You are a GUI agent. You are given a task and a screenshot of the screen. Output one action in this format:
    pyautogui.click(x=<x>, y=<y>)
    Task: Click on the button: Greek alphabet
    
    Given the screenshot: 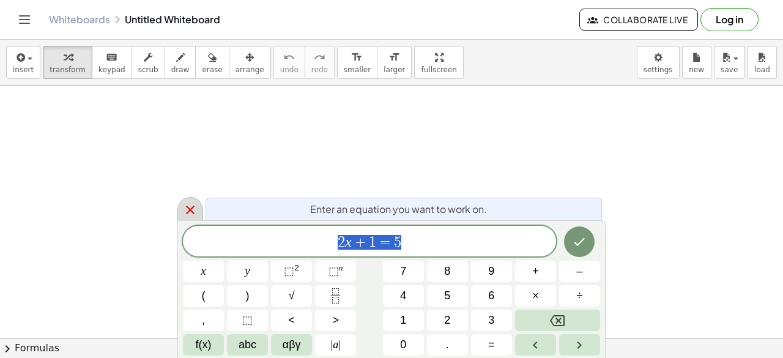 What is the action you would take?
    pyautogui.click(x=291, y=345)
    